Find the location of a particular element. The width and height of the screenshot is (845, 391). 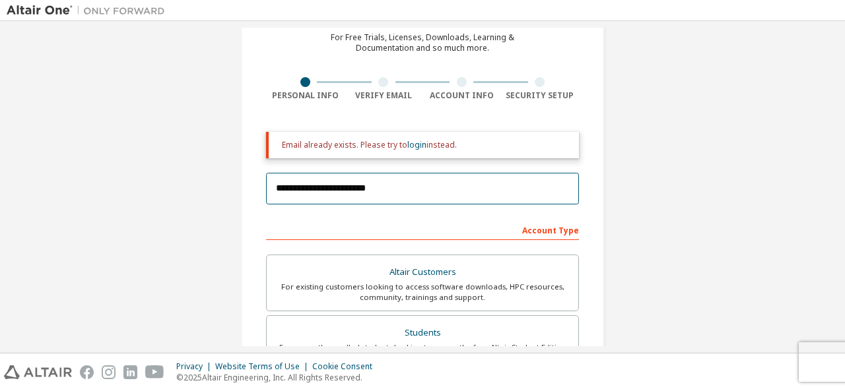

img: facebook.svg is located at coordinates (86, 372).